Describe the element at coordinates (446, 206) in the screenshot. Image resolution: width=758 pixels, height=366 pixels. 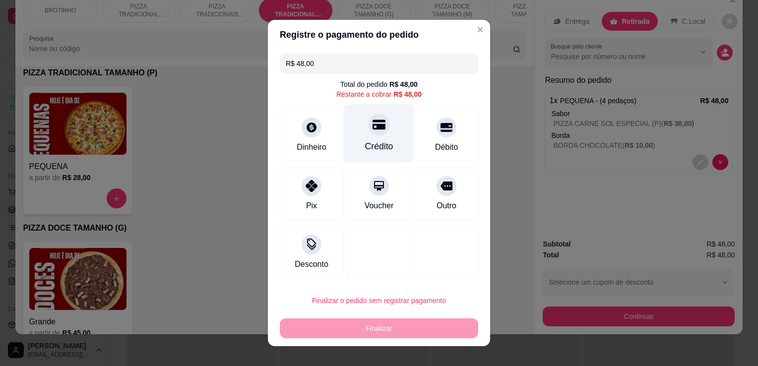
I see `div: Outro` at that location.